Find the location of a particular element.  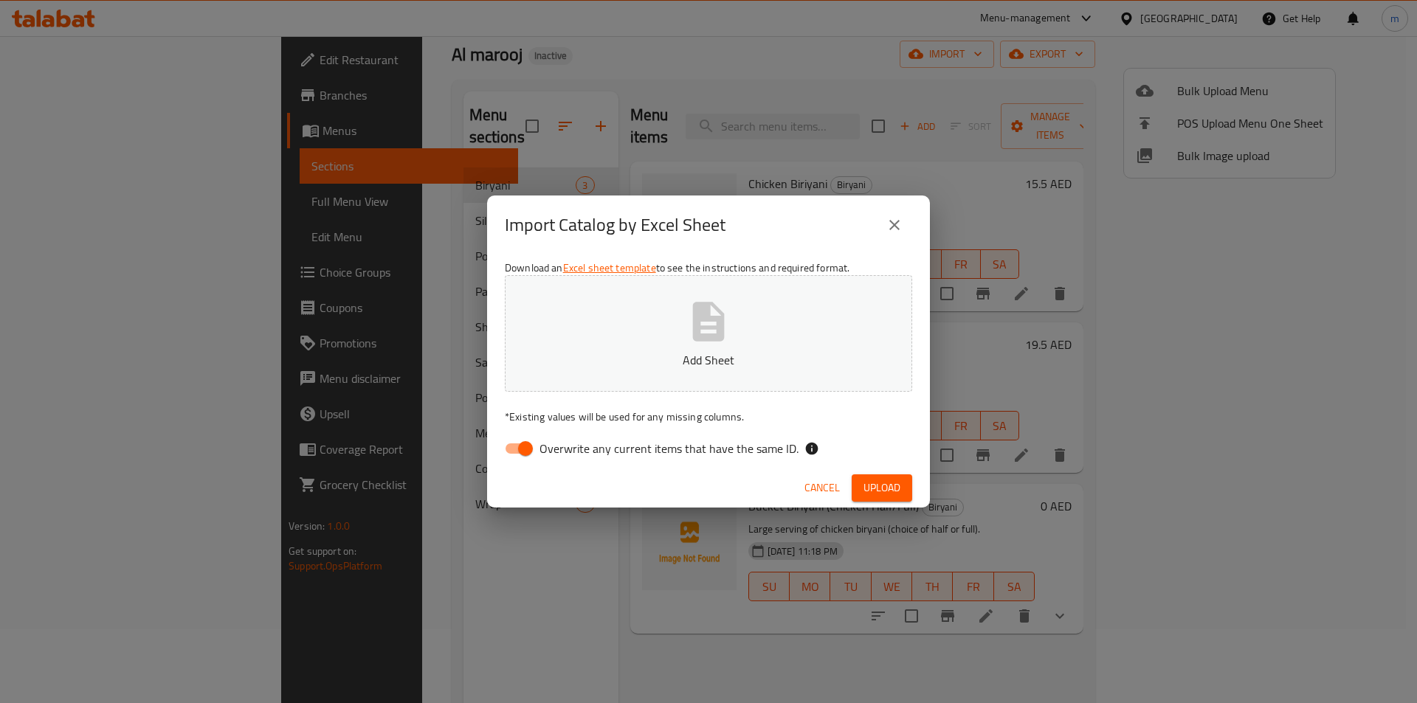

p: Existing values will be used for any missing columns. is located at coordinates (708, 417).